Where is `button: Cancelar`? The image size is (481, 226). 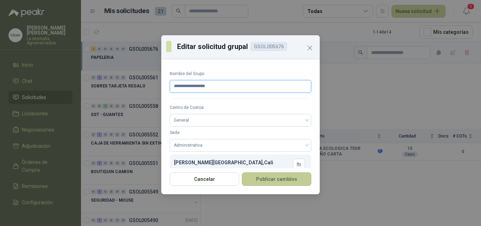 button: Cancelar is located at coordinates (204, 179).